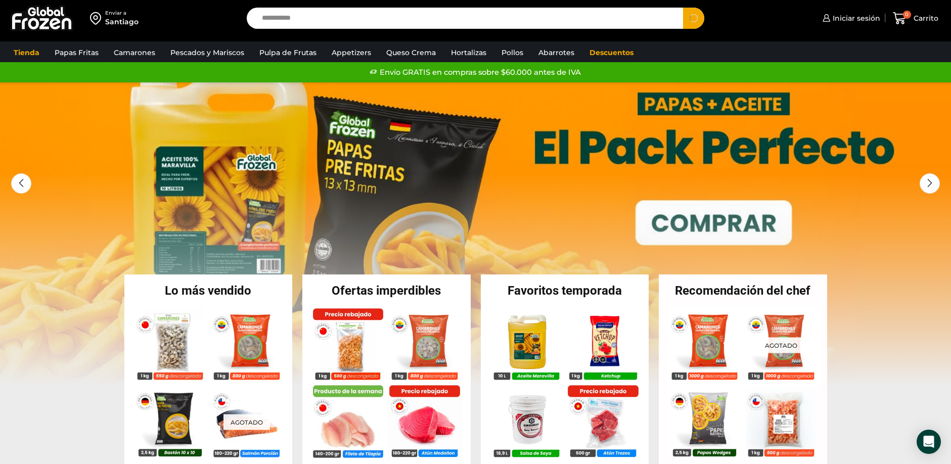  I want to click on a: Abarrotes, so click(556, 53).